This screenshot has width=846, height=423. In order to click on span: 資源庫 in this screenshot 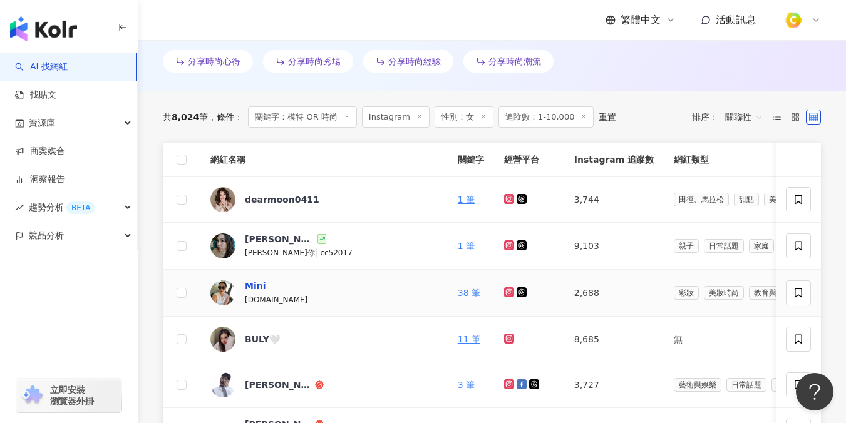, I will do `click(42, 123)`.